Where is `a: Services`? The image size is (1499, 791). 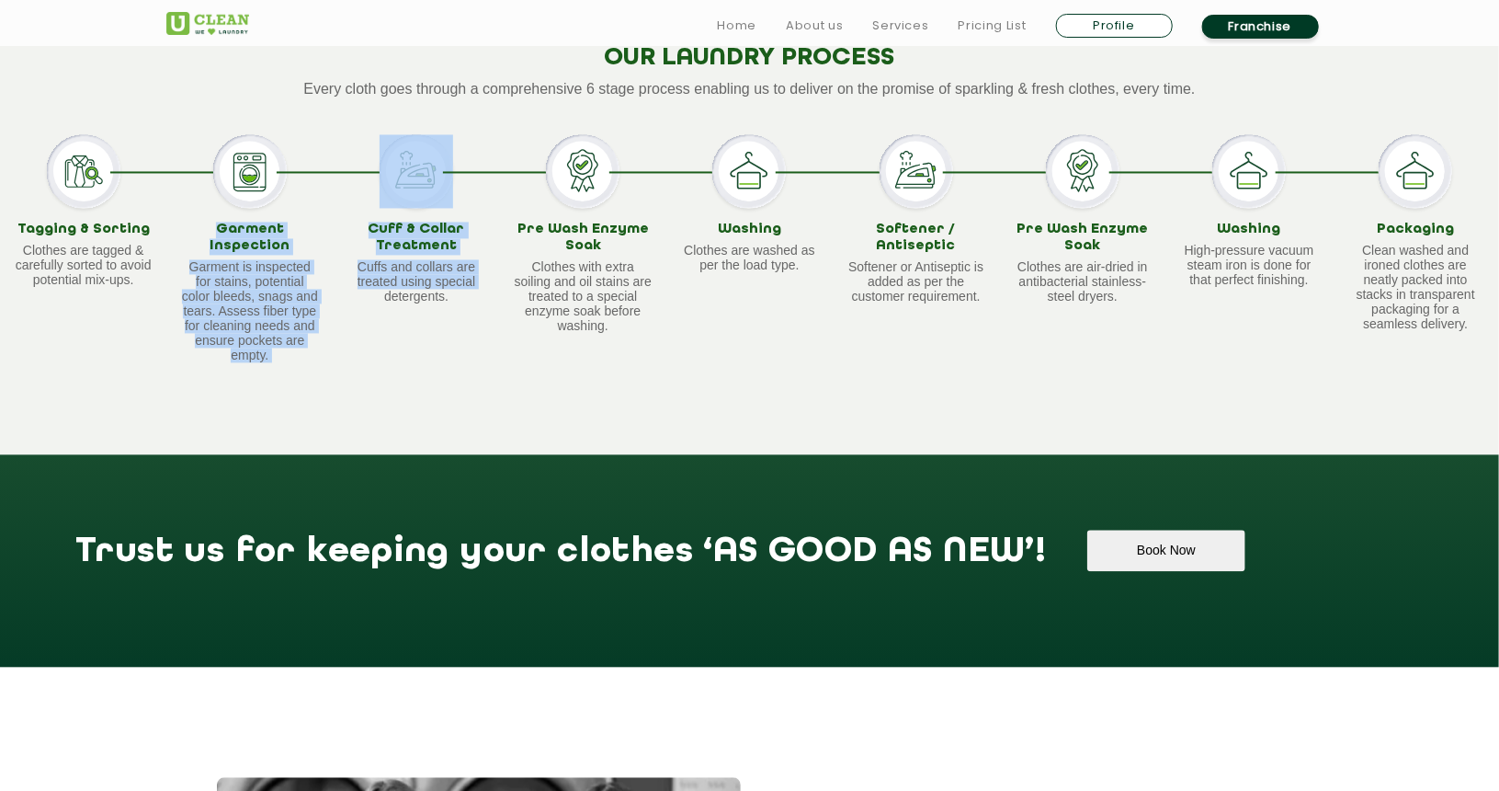
a: Services is located at coordinates (900, 26).